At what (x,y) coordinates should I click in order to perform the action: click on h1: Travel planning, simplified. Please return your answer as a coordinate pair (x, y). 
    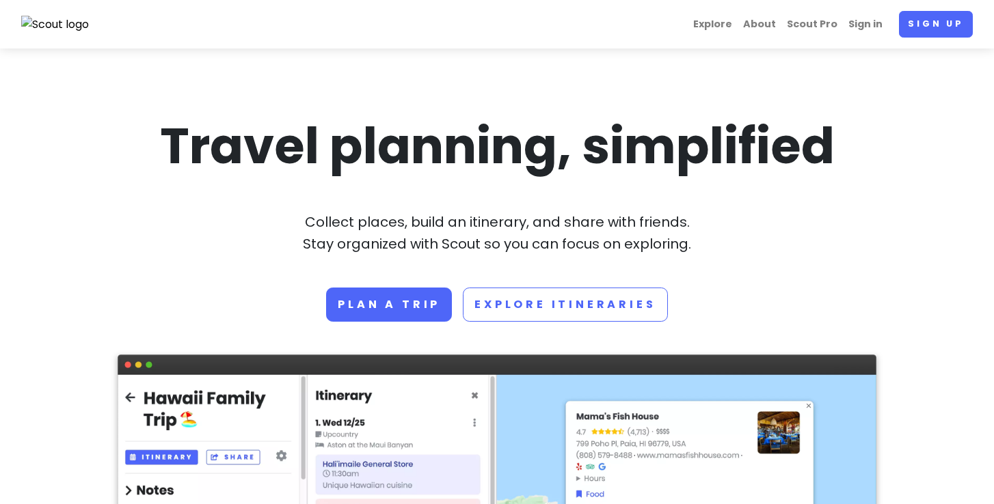
    Looking at the image, I should click on (497, 146).